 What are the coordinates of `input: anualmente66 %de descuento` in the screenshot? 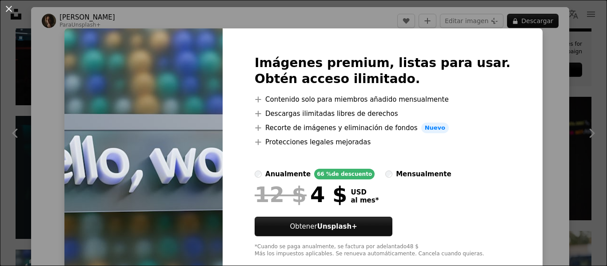 It's located at (258, 174).